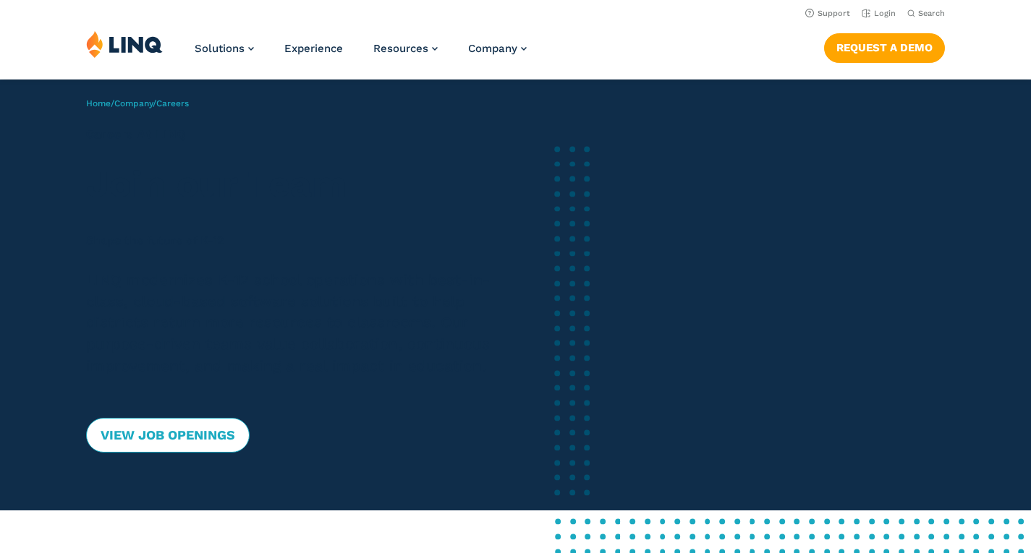  I want to click on img: LINQ | K‑12 Software, so click(124, 44).